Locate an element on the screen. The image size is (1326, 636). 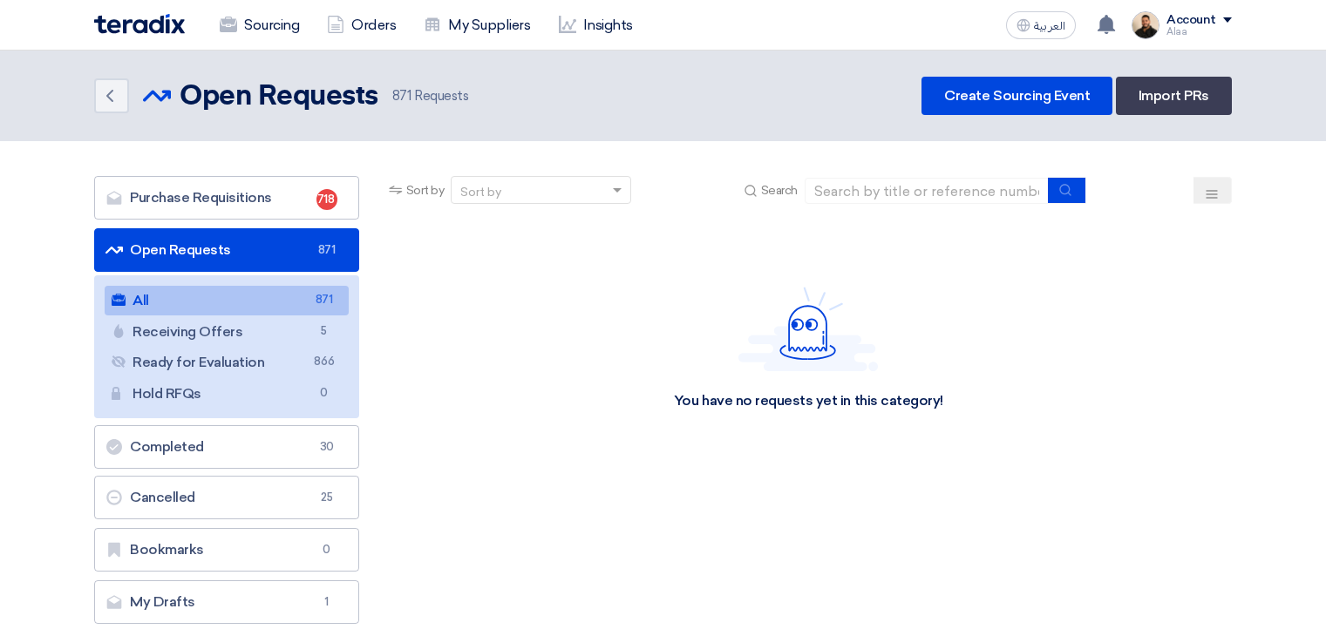
h2: Open Requests is located at coordinates (279, 97).